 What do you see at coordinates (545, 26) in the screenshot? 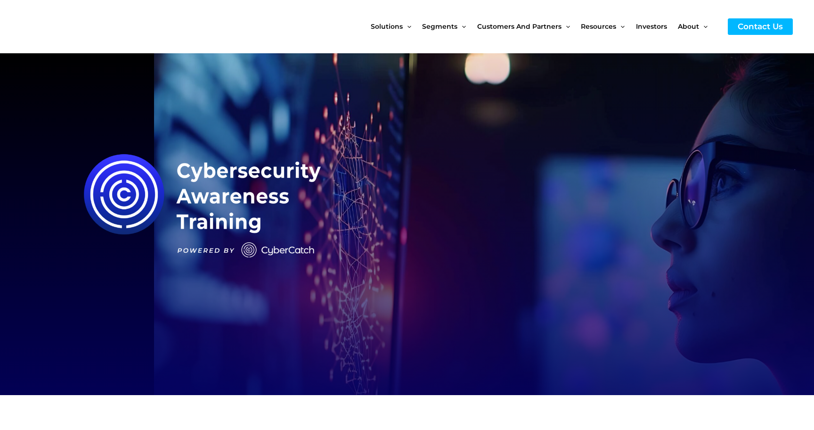
I see `nav: Site Navigation: New Main Menu` at bounding box center [545, 26].